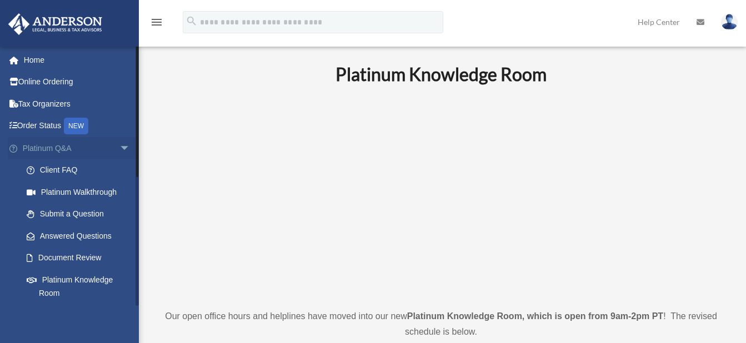 The height and width of the screenshot is (343, 746). Describe the element at coordinates (131, 148) in the screenshot. I see `span: arrow_drop_down` at that location.